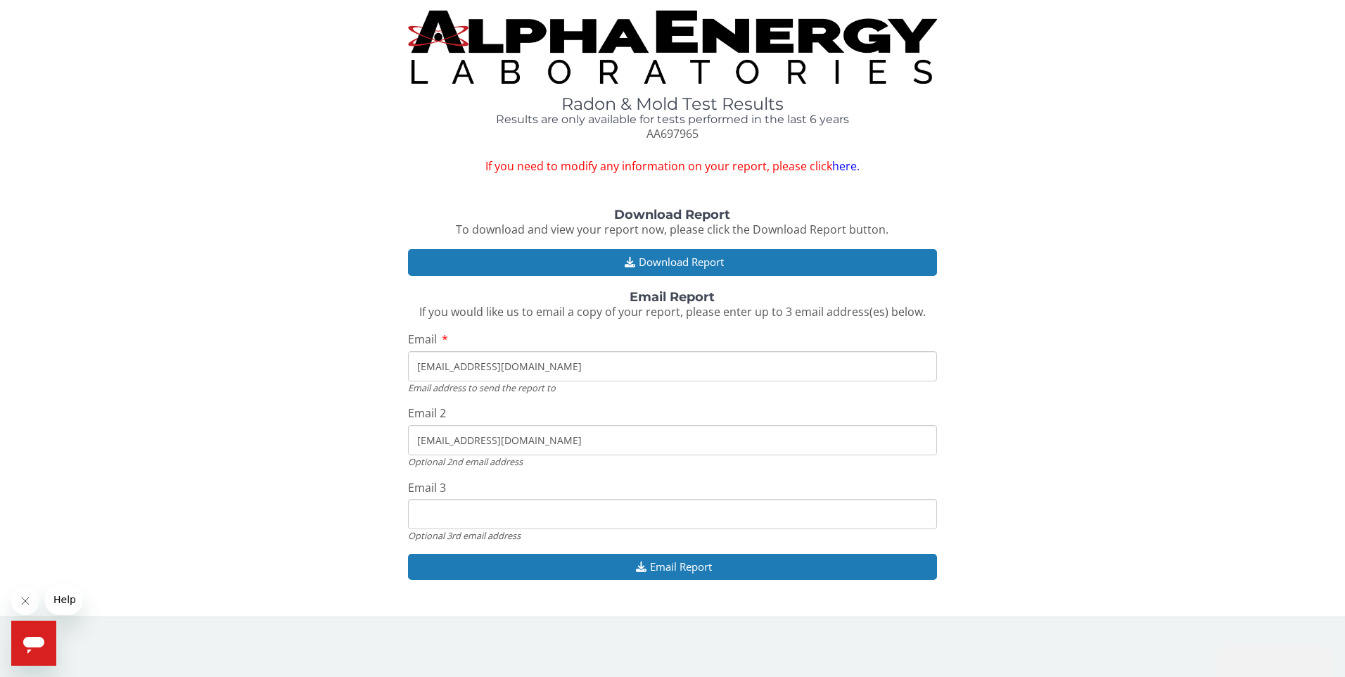  What do you see at coordinates (20, 15) in the screenshot?
I see `span: Help` at bounding box center [20, 15].